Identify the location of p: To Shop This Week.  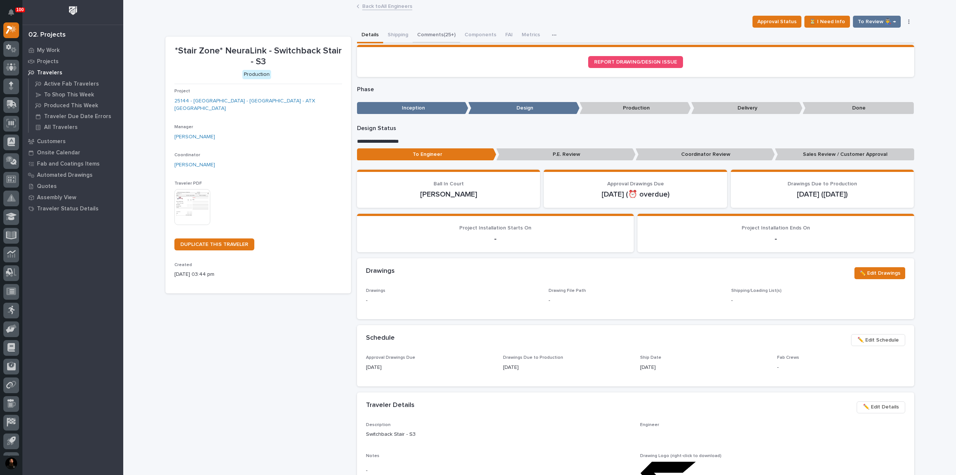
(69, 95).